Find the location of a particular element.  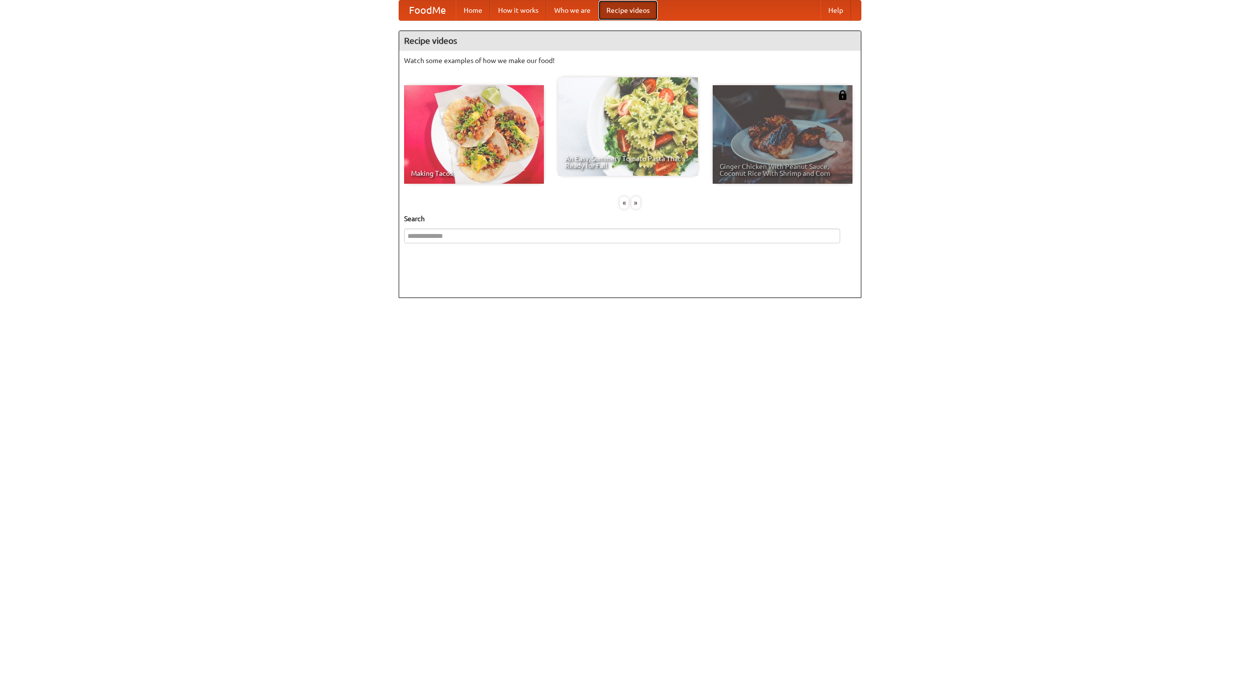

a: Home is located at coordinates (473, 10).